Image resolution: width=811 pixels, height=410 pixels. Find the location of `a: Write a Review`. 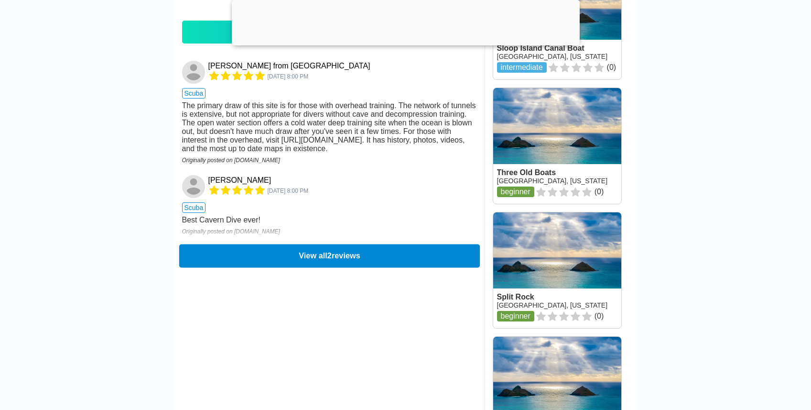

a: Write a Review is located at coordinates (329, 32).